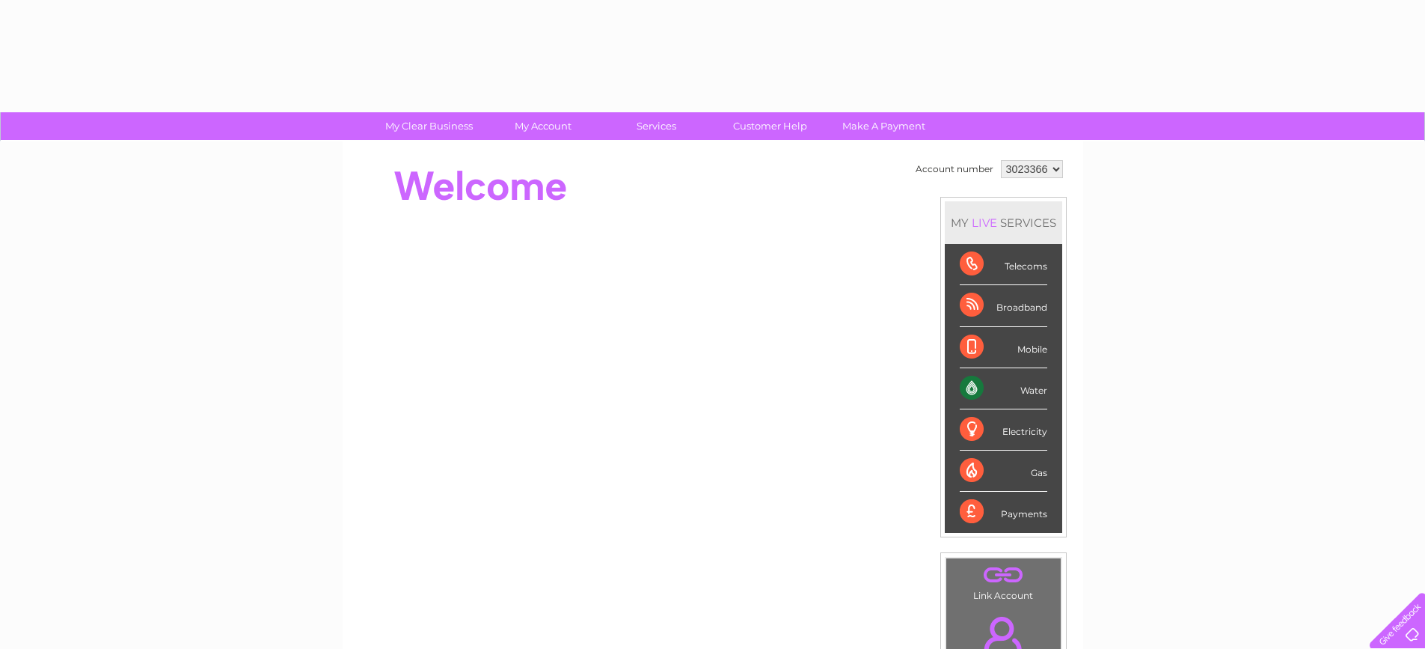  What do you see at coordinates (1003, 347) in the screenshot?
I see `div: Mobile` at bounding box center [1003, 347].